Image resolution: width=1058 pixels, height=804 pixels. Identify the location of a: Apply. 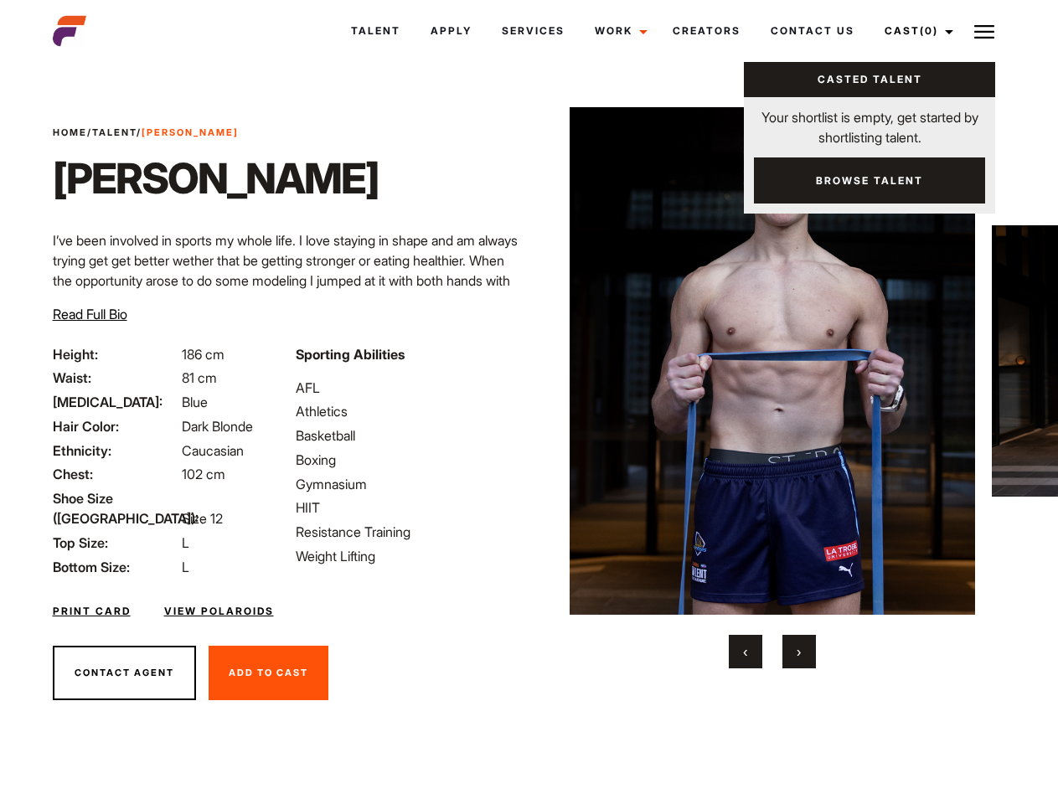
(451, 31).